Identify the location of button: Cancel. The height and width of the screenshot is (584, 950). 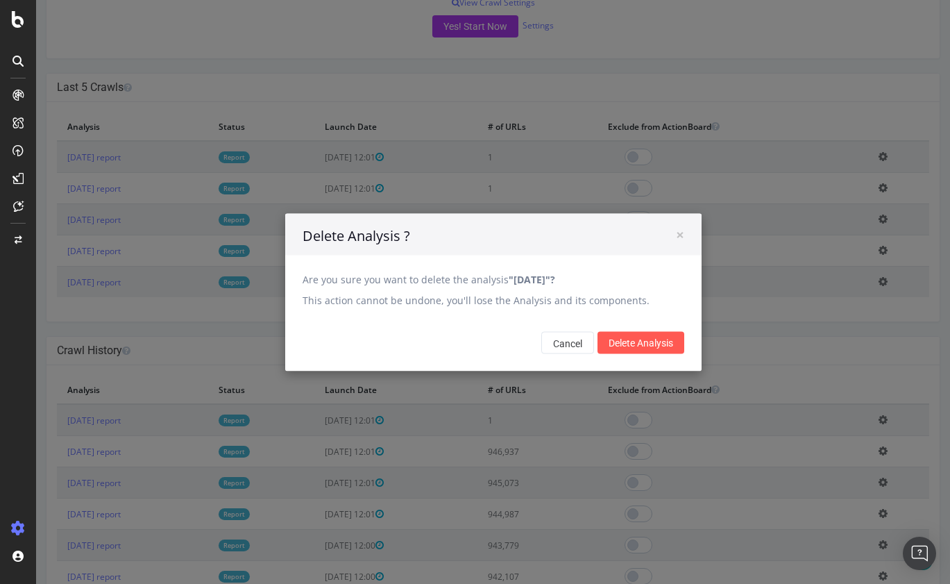
(532, 342).